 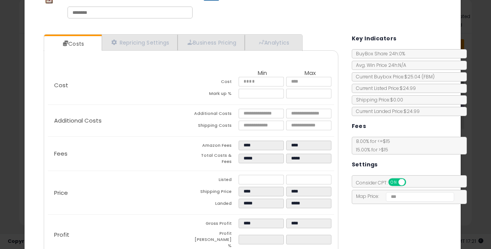 What do you see at coordinates (379, 53) in the screenshot?
I see `span: BuyBox Share 24h: 0%` at bounding box center [379, 53].